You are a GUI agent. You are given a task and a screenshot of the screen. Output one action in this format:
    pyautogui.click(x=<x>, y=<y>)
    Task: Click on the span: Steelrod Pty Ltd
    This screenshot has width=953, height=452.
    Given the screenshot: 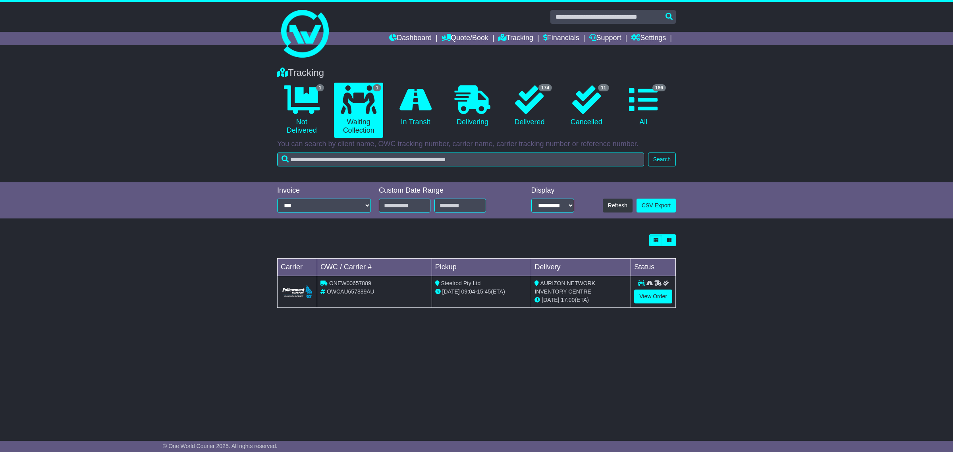 What is the action you would take?
    pyautogui.click(x=461, y=283)
    